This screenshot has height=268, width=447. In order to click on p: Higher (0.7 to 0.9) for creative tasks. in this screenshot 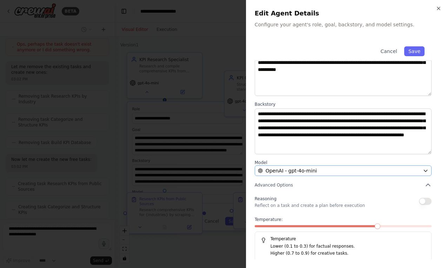, I will do `click(348, 253)`.